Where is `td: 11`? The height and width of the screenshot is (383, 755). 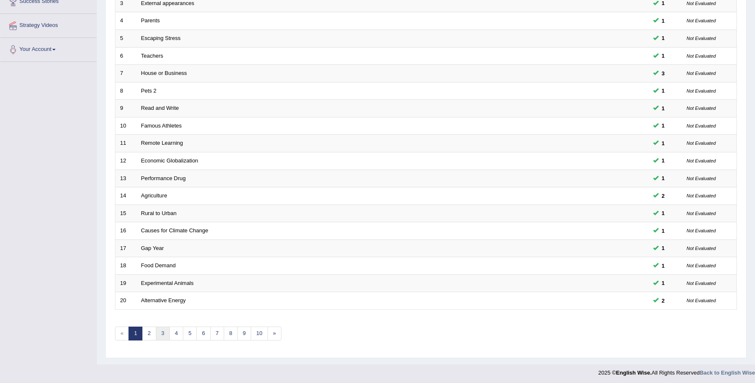 td: 11 is located at coordinates (126, 144).